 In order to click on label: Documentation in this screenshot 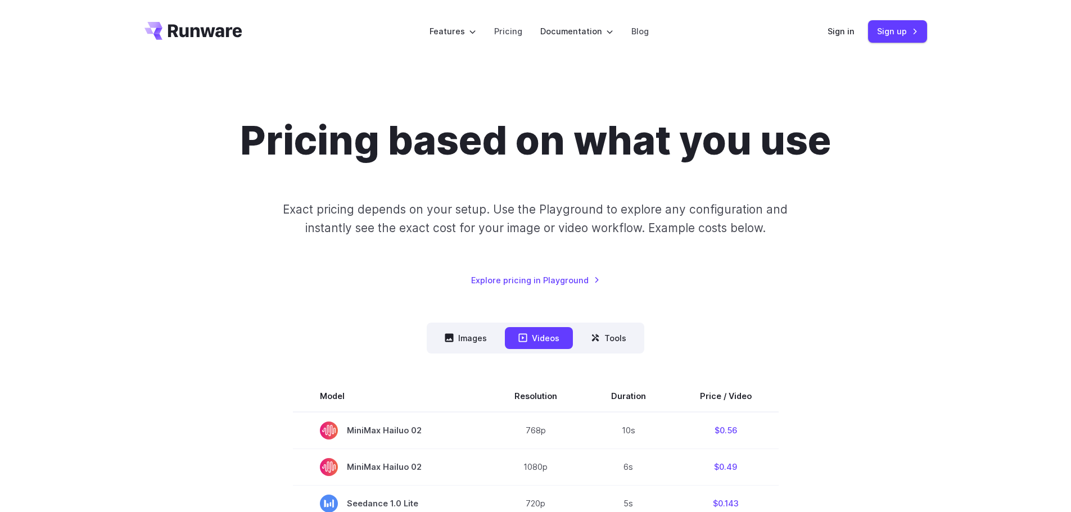, I will do `click(577, 31)`.